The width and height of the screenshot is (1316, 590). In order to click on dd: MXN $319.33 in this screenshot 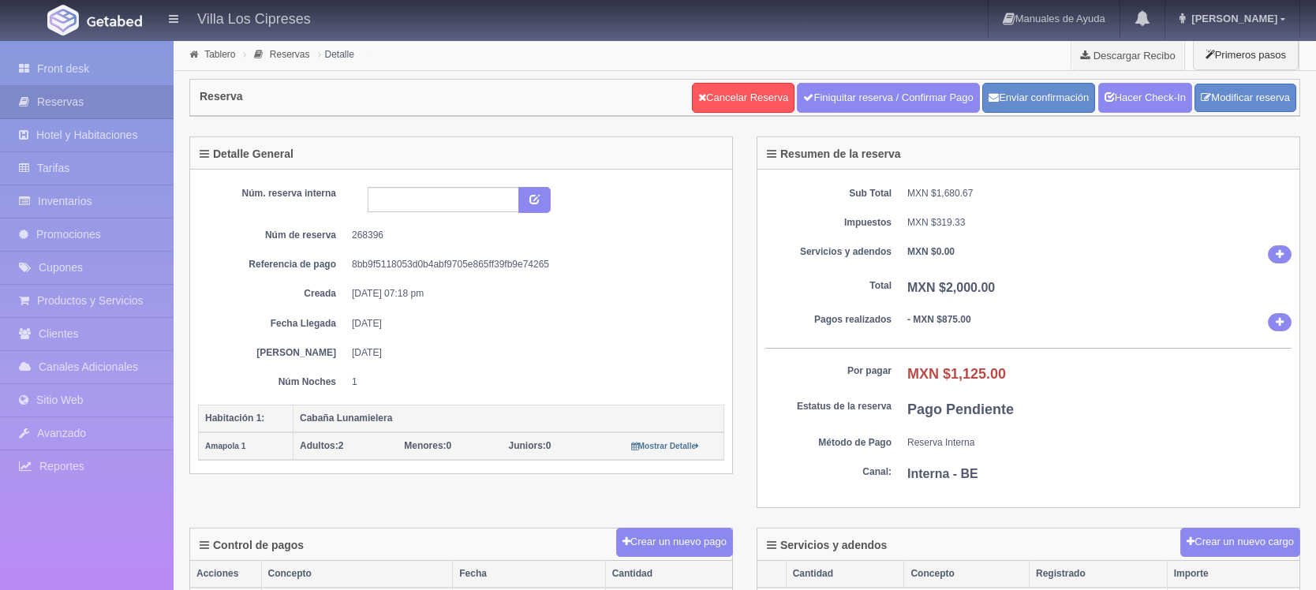, I will do `click(1099, 222)`.